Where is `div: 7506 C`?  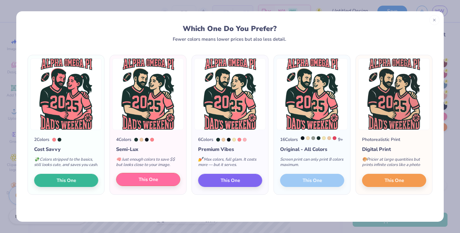
div: 7506 C is located at coordinates (308, 138).